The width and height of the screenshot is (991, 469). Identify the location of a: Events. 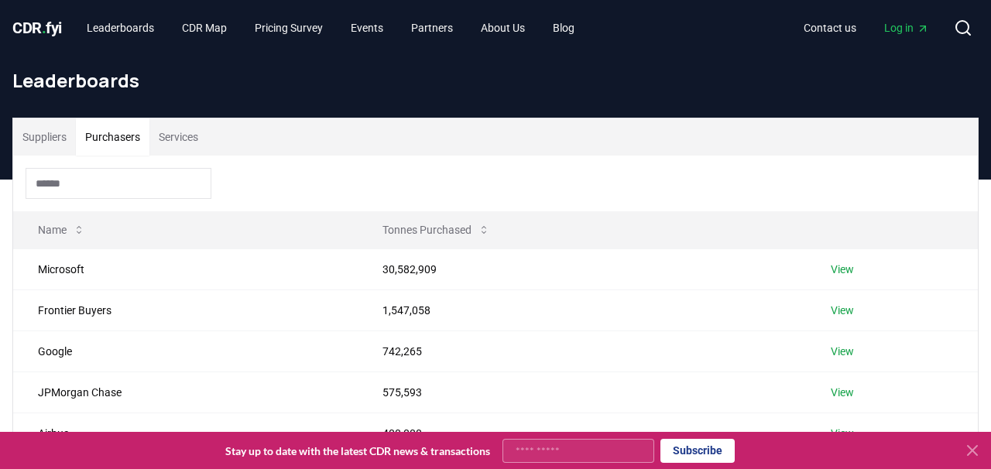
(367, 28).